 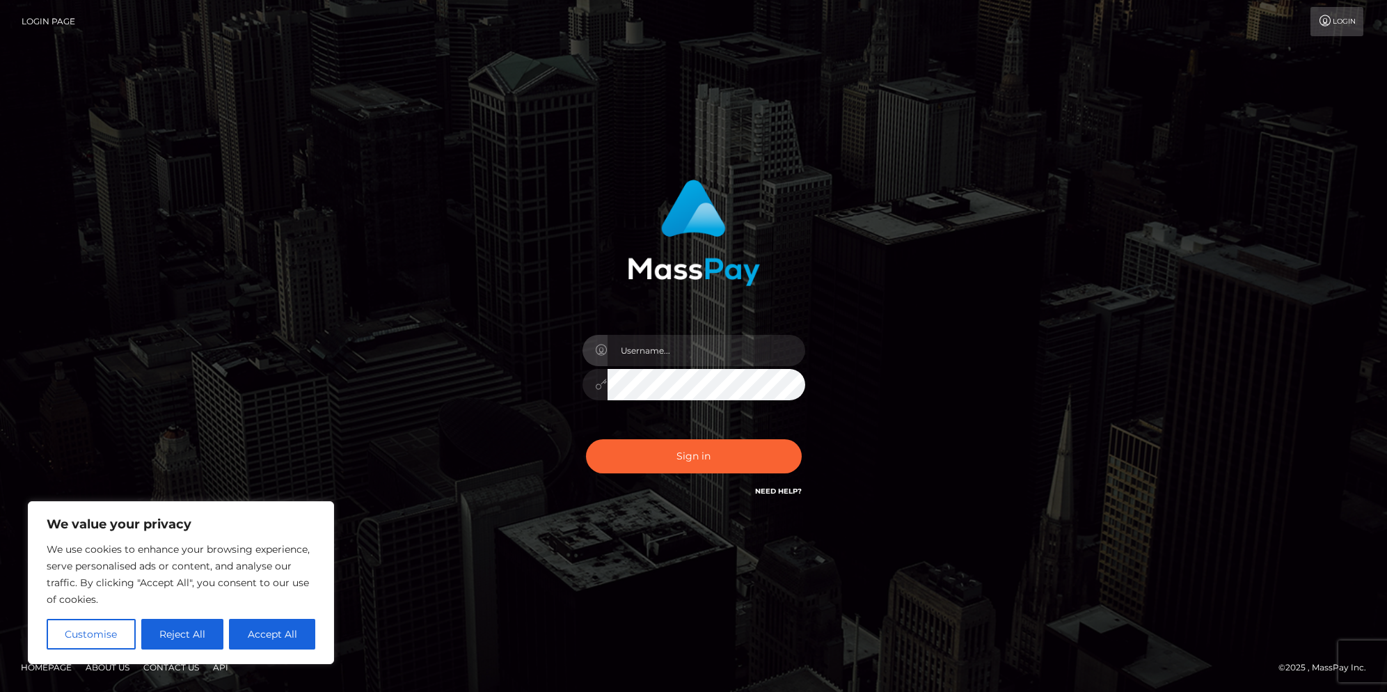 What do you see at coordinates (272, 634) in the screenshot?
I see `button: Accept All` at bounding box center [272, 634].